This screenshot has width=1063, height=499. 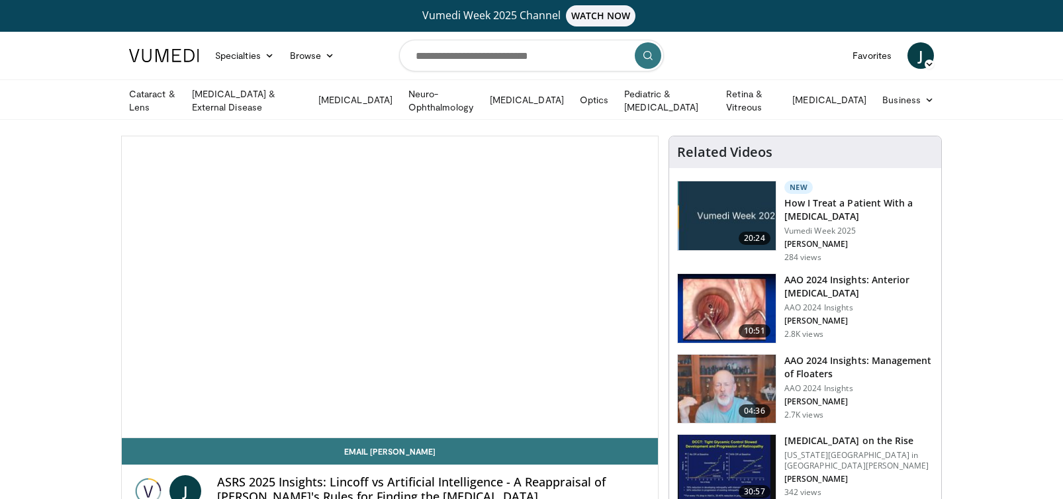 What do you see at coordinates (532, 16) in the screenshot?
I see `a: Vumedi Week 2025 ChannelWATCH NOW` at bounding box center [532, 16].